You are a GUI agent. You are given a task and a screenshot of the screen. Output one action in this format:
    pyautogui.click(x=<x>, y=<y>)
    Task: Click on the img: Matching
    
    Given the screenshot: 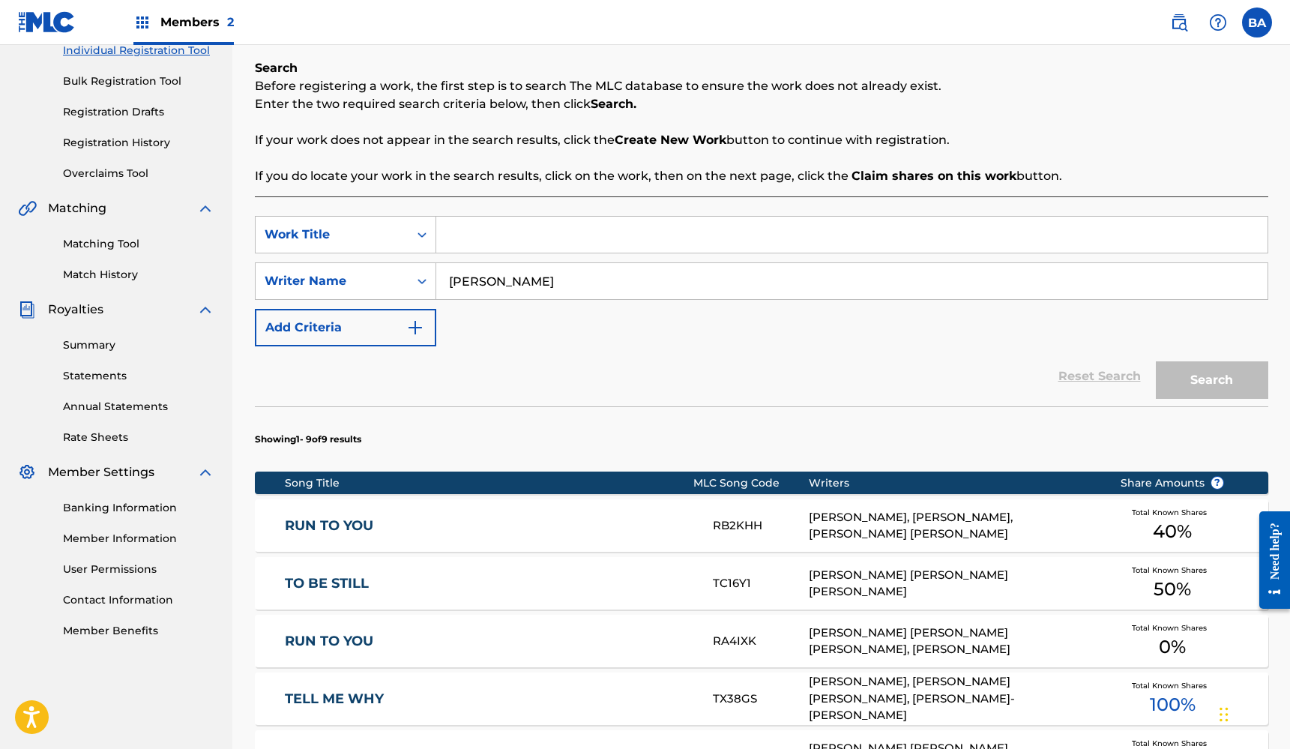 What is the action you would take?
    pyautogui.click(x=27, y=208)
    